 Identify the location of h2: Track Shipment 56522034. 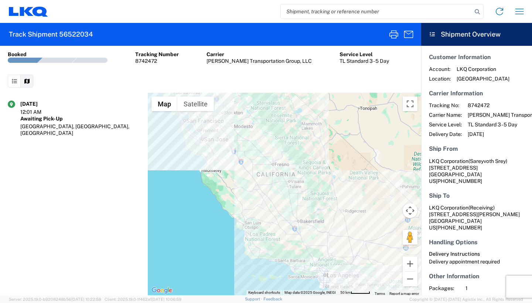
(51, 34).